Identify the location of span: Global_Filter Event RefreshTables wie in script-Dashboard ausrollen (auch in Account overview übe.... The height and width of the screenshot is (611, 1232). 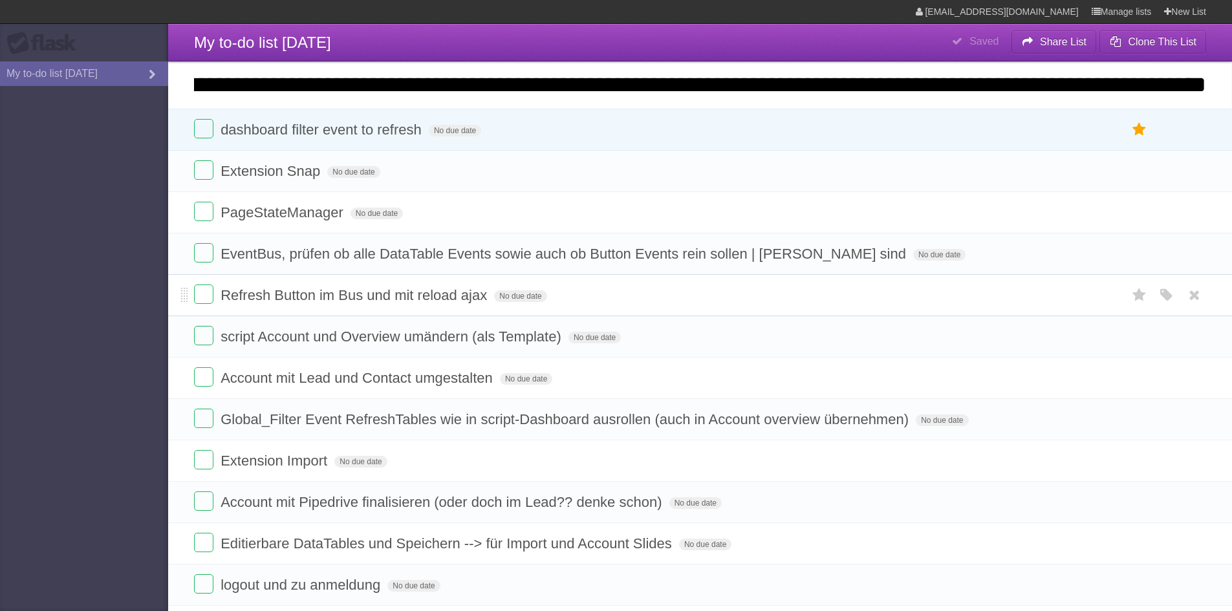
(566, 419).